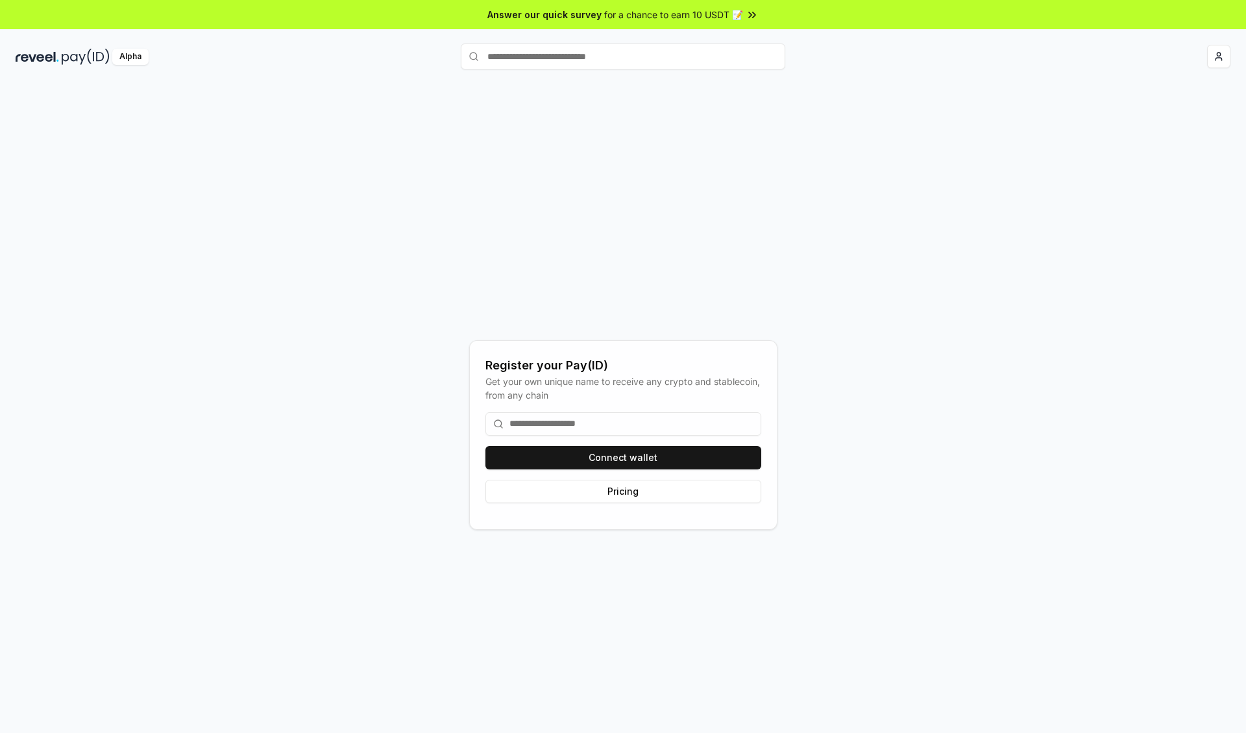  What do you see at coordinates (37, 56) in the screenshot?
I see `img: reveel_dark` at bounding box center [37, 56].